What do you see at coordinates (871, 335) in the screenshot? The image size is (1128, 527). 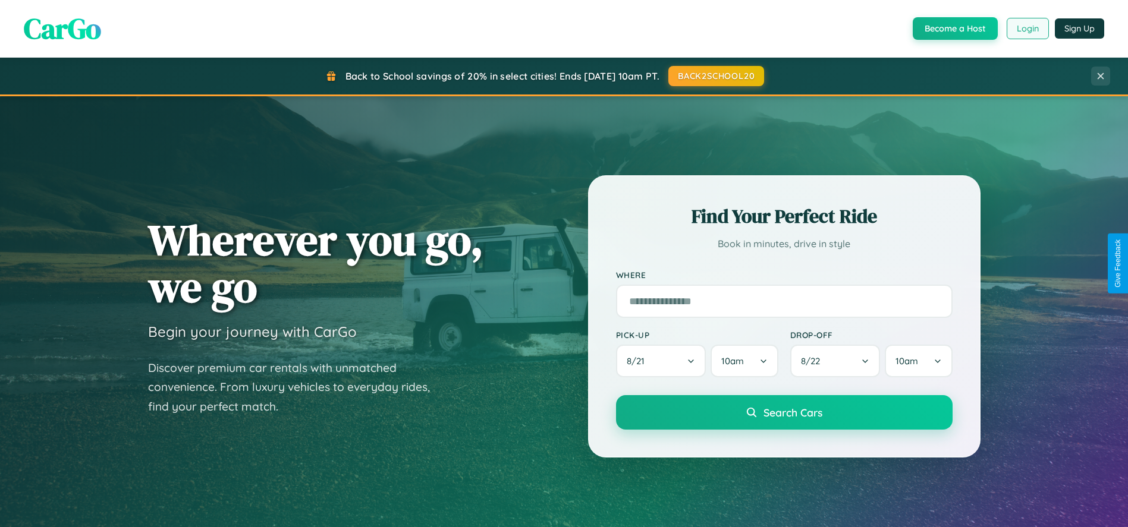 I see `label: Drop-off` at bounding box center [871, 335].